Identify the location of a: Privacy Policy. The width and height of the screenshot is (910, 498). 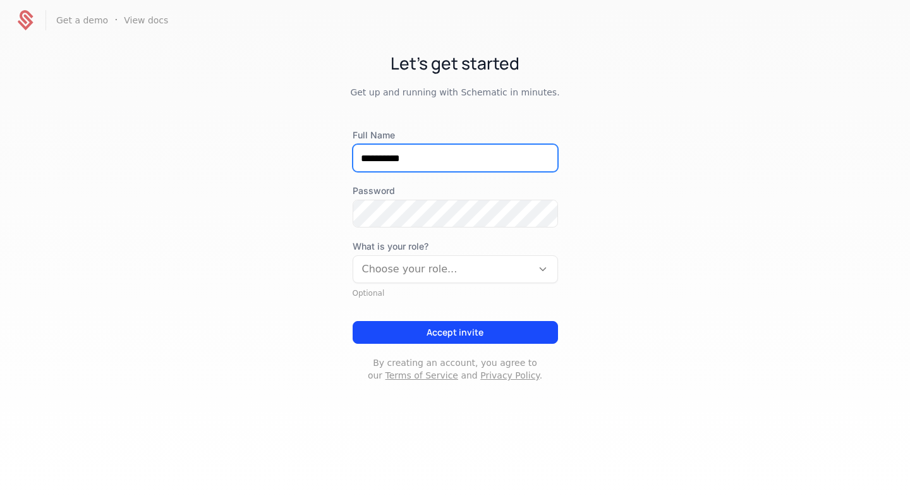
(509, 375).